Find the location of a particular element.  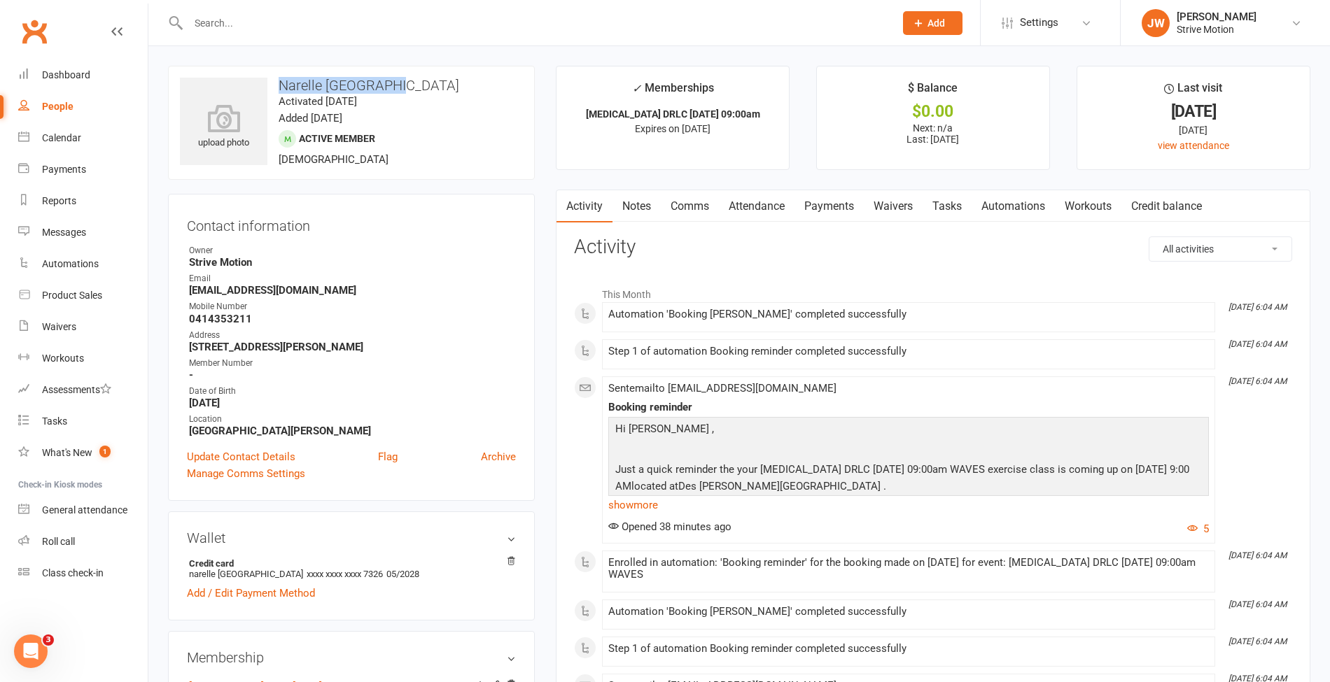

strong: Credit card is located at coordinates (349, 563).